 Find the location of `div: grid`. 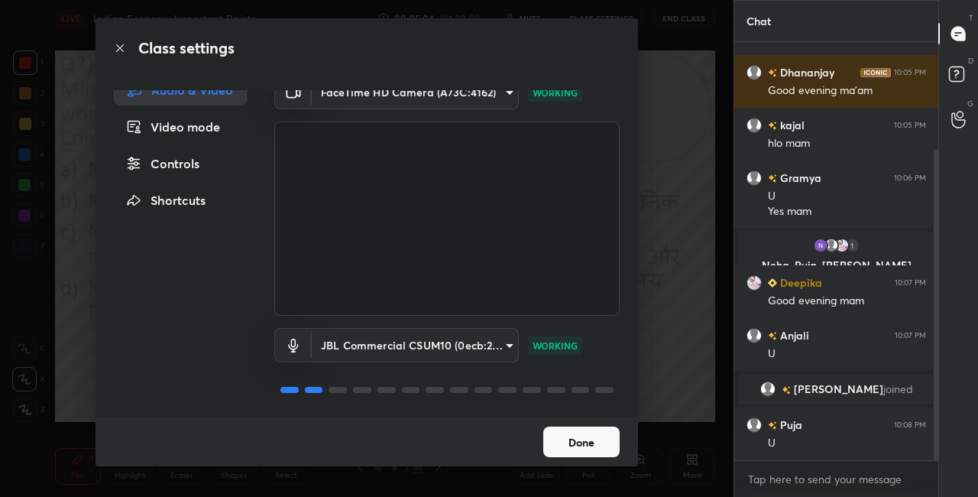

div: grid is located at coordinates (836, 251).